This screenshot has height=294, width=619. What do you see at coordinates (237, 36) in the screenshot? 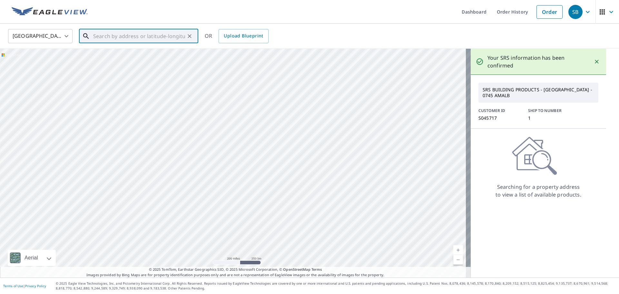
I see `div: OR` at bounding box center [237, 36].